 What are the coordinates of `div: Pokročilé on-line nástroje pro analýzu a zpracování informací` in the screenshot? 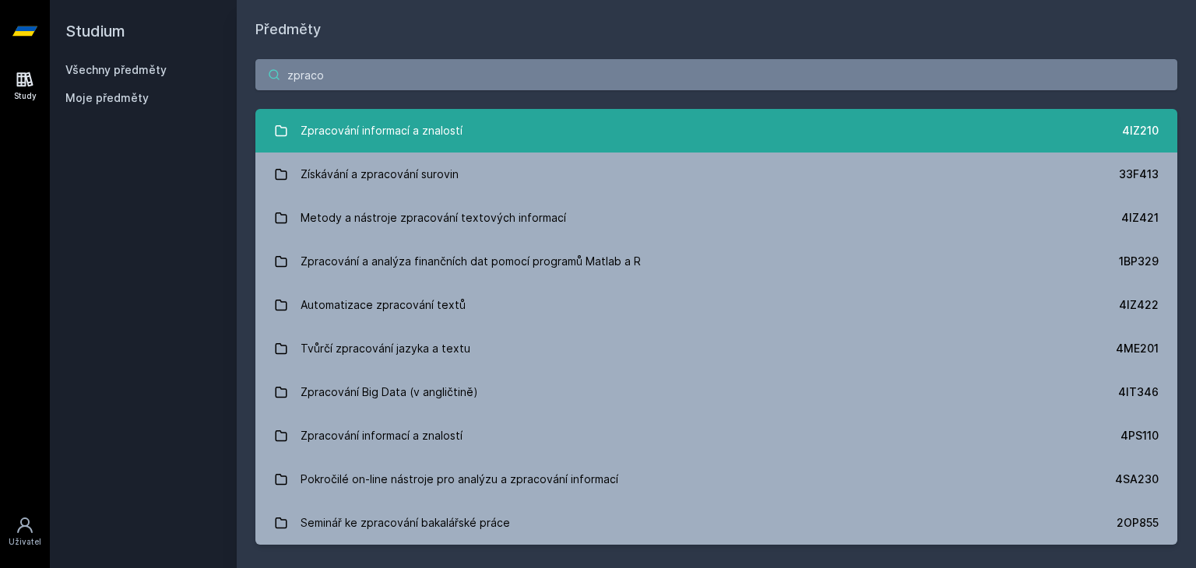 It's located at (459, 480).